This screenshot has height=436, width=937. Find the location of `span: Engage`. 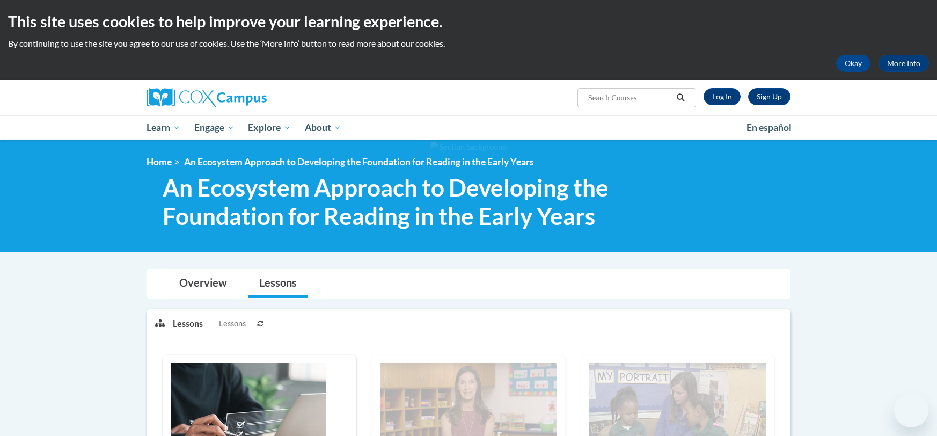

span: Engage is located at coordinates (214, 128).